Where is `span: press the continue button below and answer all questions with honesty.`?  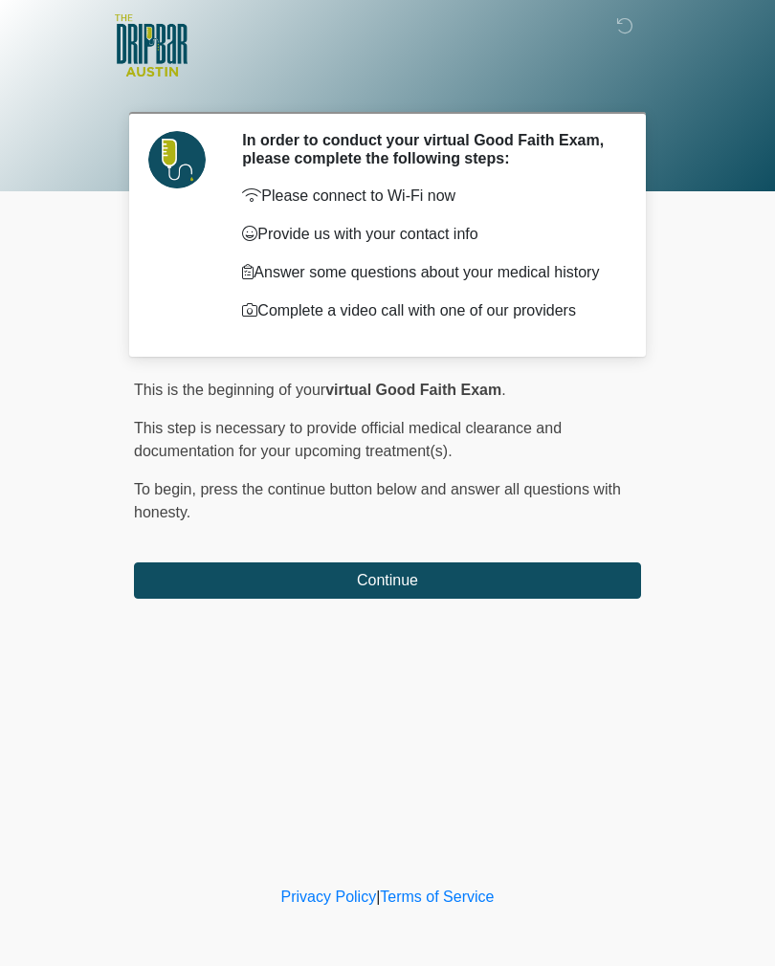
span: press the continue button below and answer all questions with honesty. is located at coordinates (377, 500).